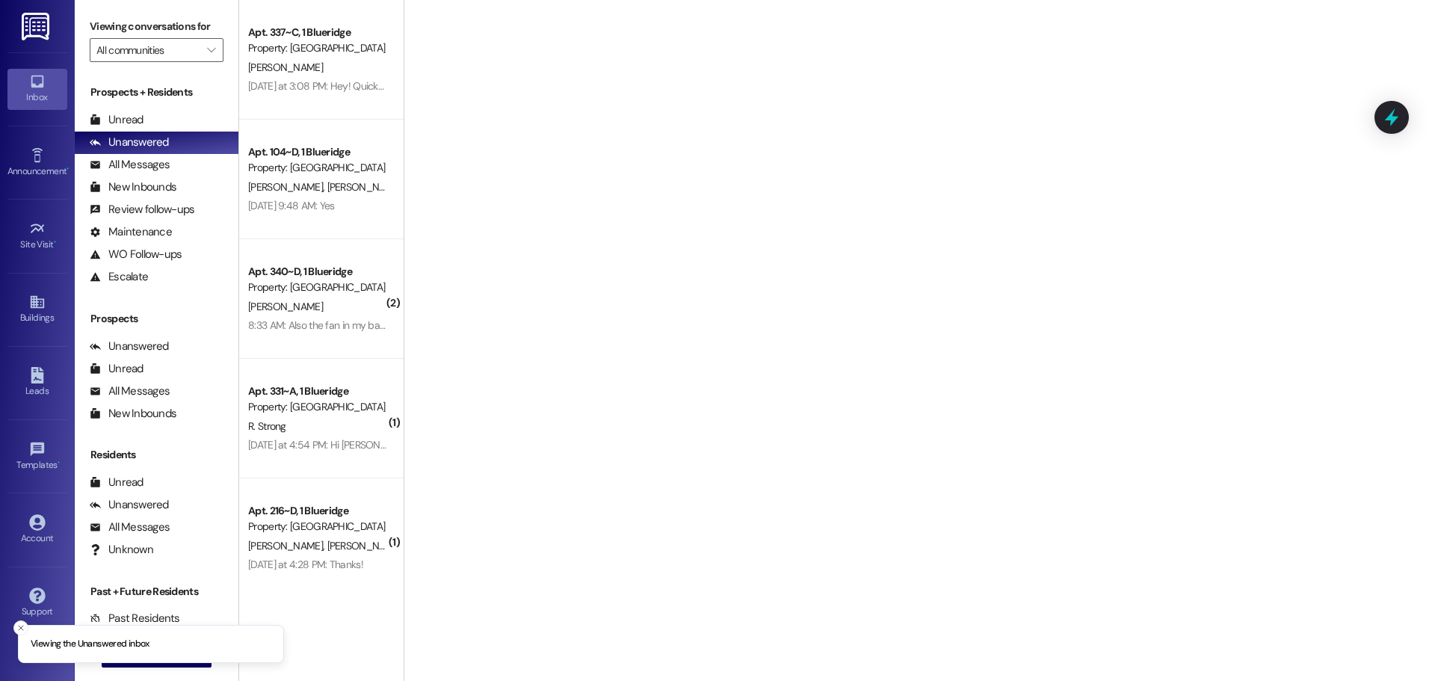  Describe the element at coordinates (142, 209) in the screenshot. I see `div: Review follow-ups` at that location.